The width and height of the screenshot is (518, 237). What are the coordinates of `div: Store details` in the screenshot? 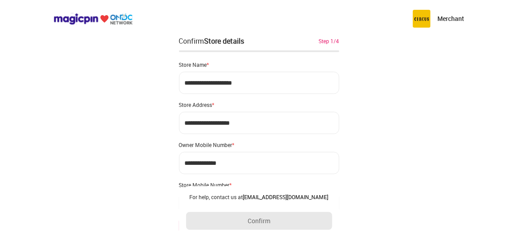 It's located at (224, 41).